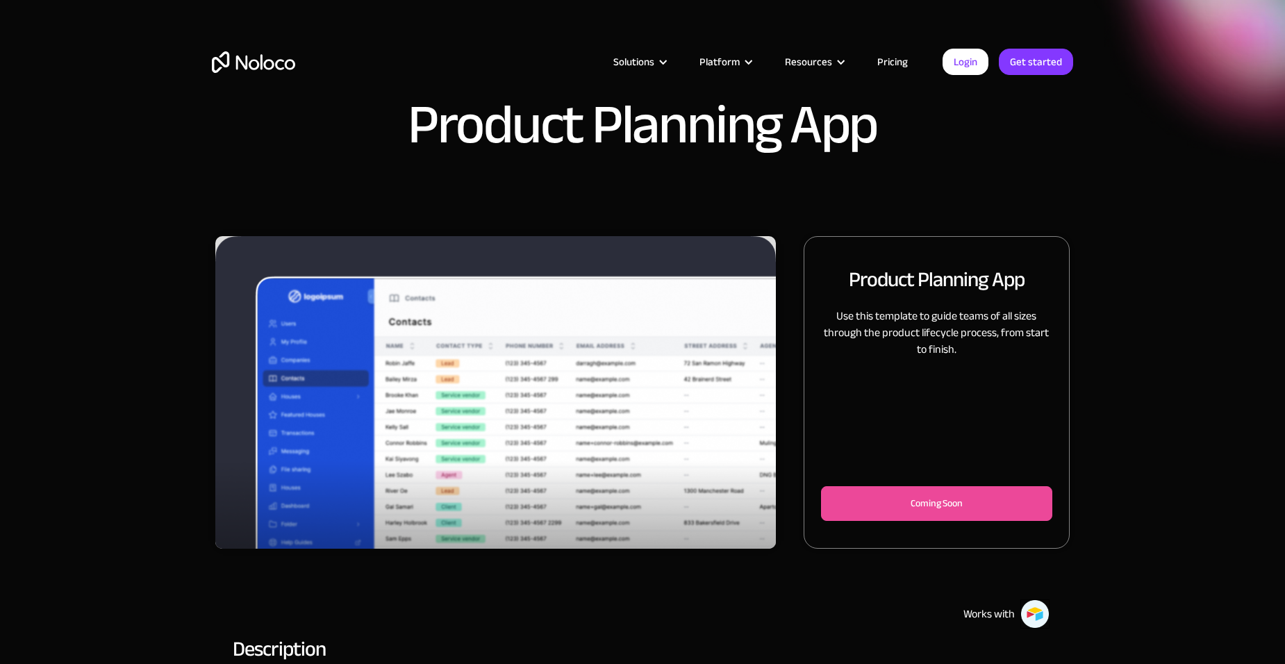 The height and width of the screenshot is (664, 1285). What do you see at coordinates (495, 392) in the screenshot?
I see `div: carousel` at bounding box center [495, 392].